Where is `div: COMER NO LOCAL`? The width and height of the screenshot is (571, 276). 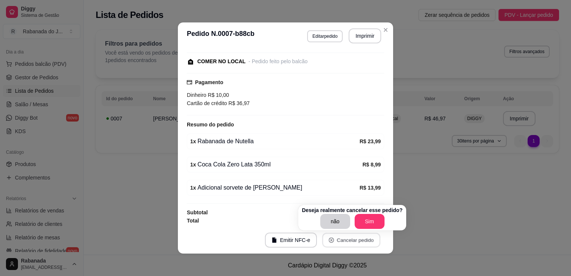 div: COMER NO LOCAL is located at coordinates (221, 61).